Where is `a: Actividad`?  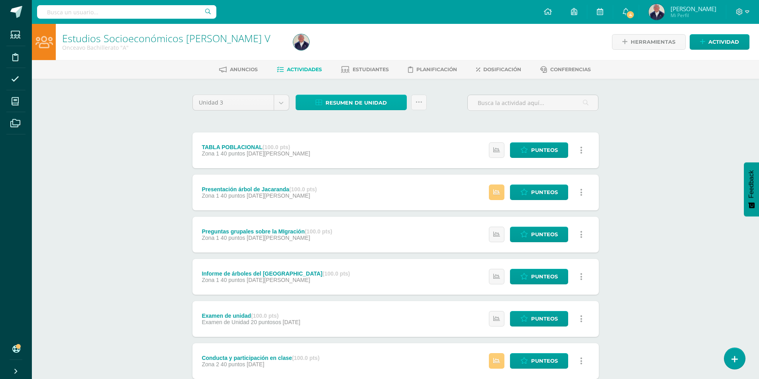 a: Actividad is located at coordinates (719, 42).